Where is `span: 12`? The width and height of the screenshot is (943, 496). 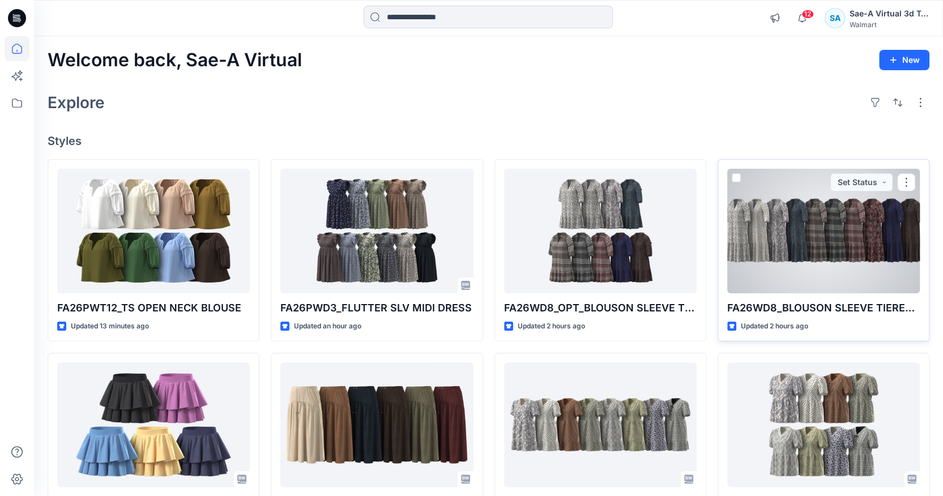
span: 12 is located at coordinates (808, 14).